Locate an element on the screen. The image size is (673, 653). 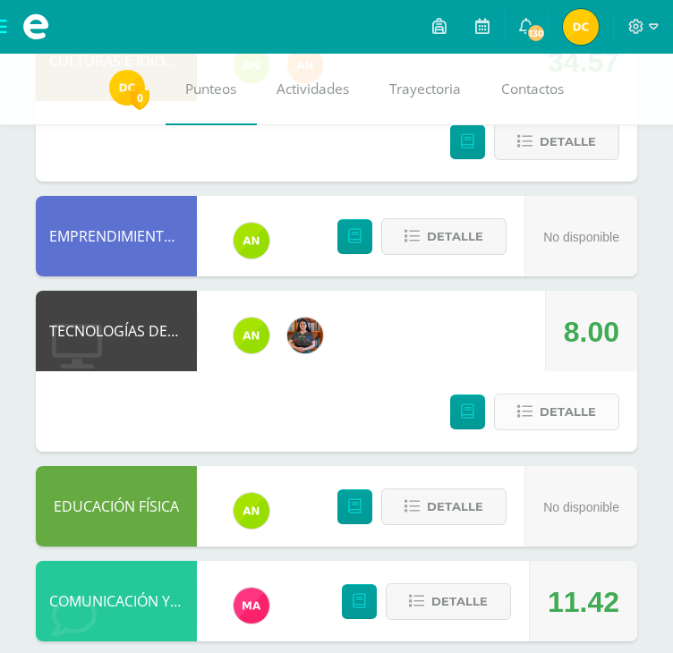
div: EDUCACIÓN FÍSICA is located at coordinates (116, 507).